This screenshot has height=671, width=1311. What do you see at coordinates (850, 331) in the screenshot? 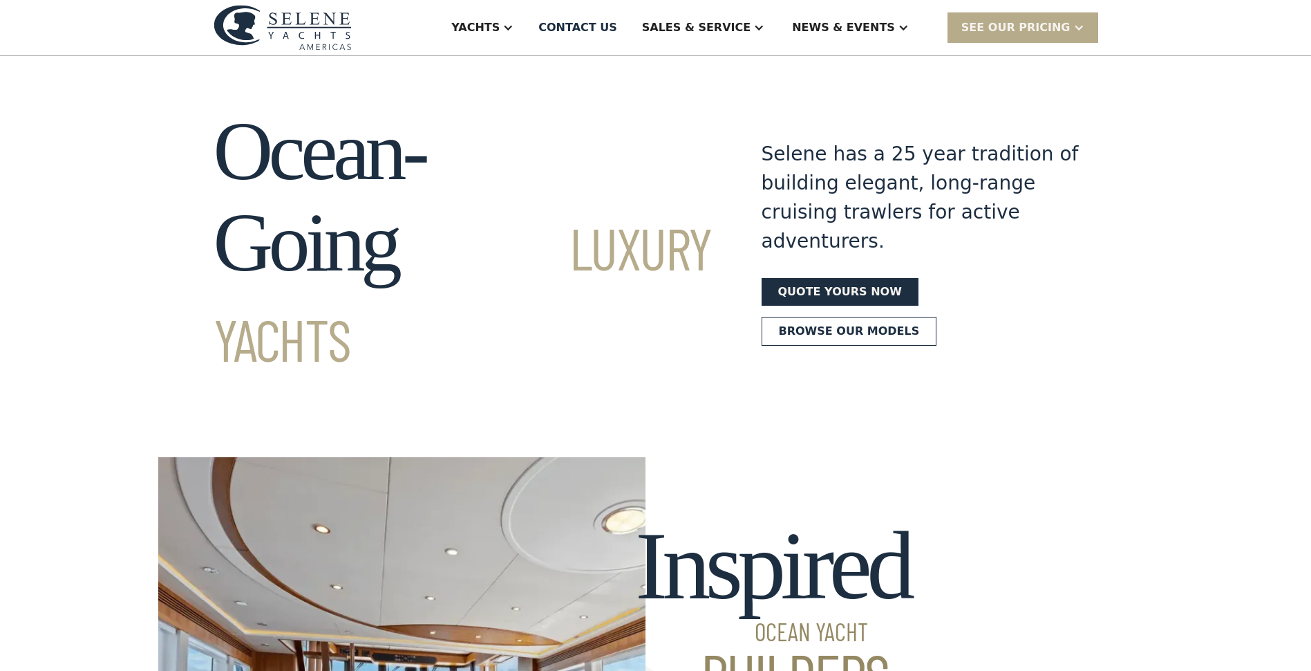
I see `a: Browse our models` at bounding box center [850, 331].